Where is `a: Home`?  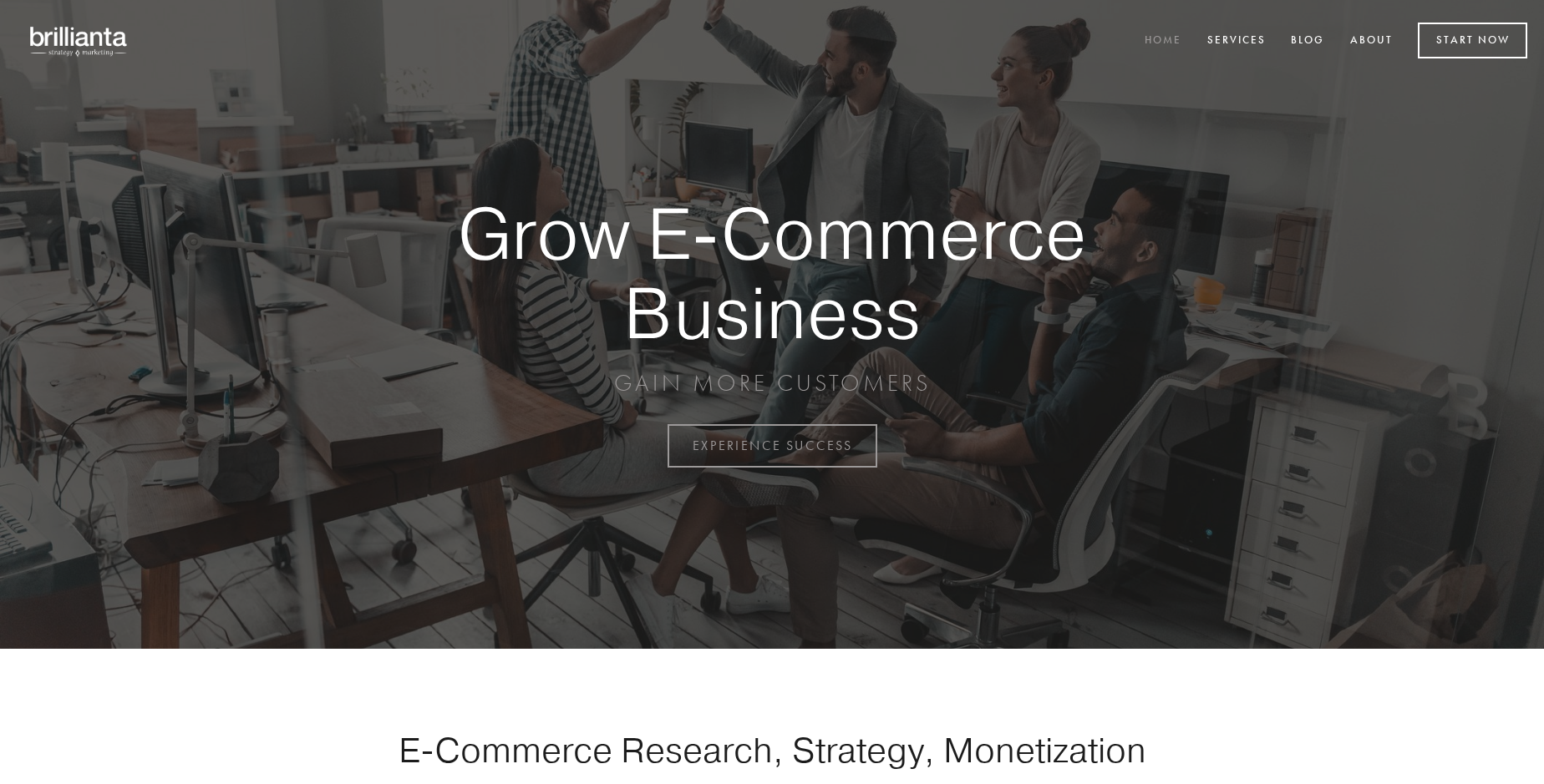
a: Home is located at coordinates (1163, 41).